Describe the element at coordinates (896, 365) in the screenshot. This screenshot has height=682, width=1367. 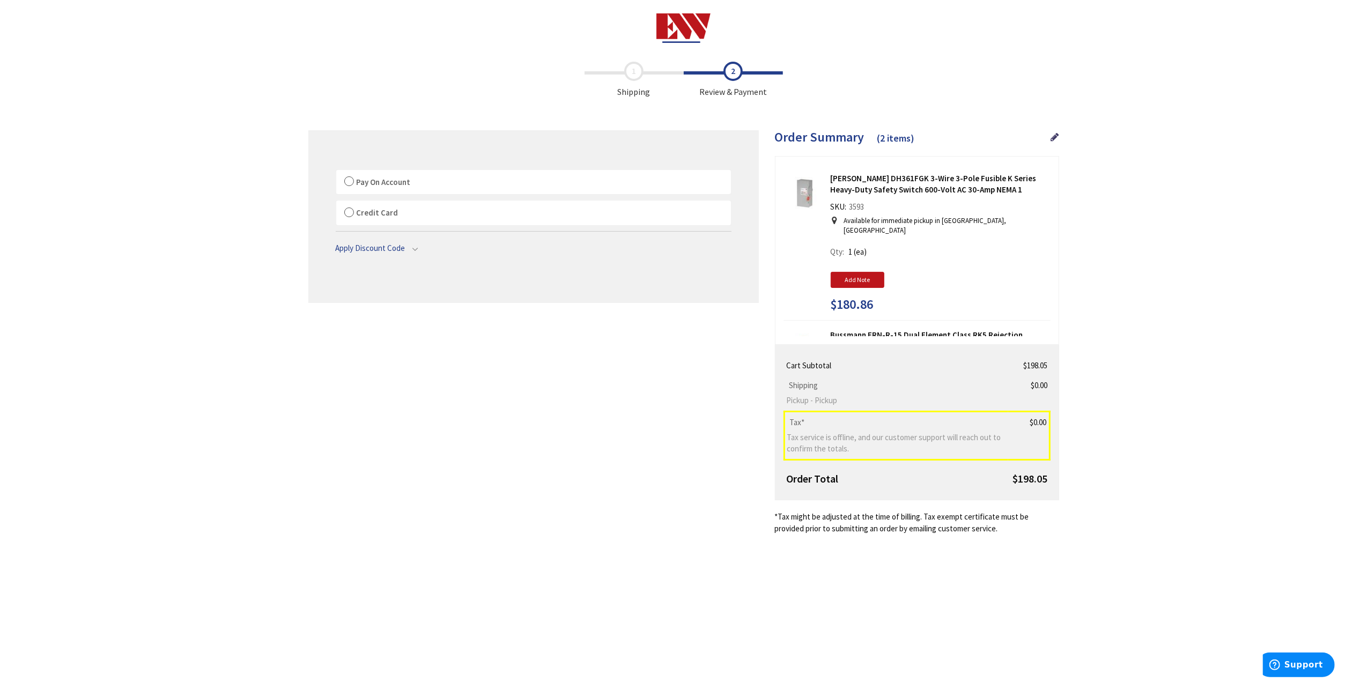
I see `th: Cart Subtotal` at that location.